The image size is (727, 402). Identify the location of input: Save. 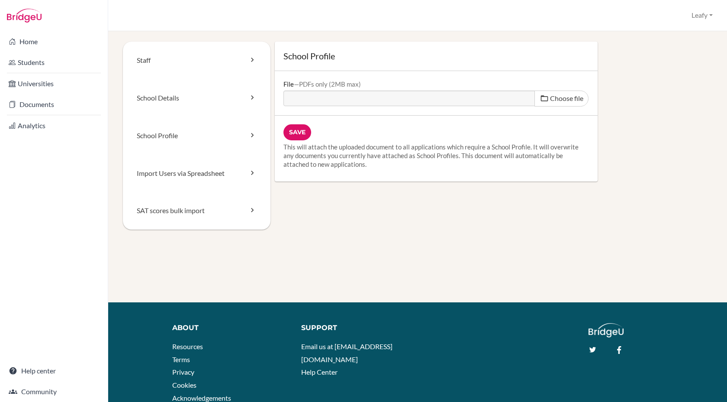
(297, 132).